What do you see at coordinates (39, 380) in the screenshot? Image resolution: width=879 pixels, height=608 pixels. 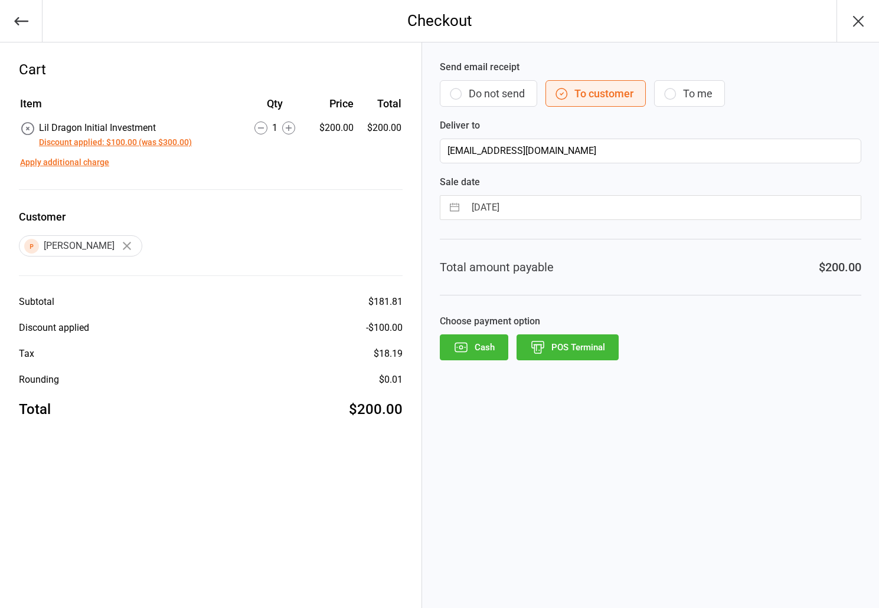 I see `div: Rounding` at bounding box center [39, 380].